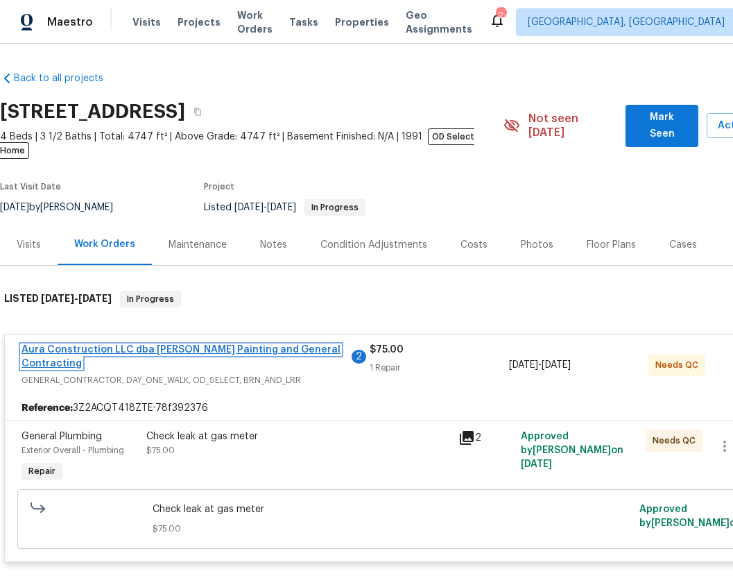  I want to click on b: Reference:, so click(47, 408).